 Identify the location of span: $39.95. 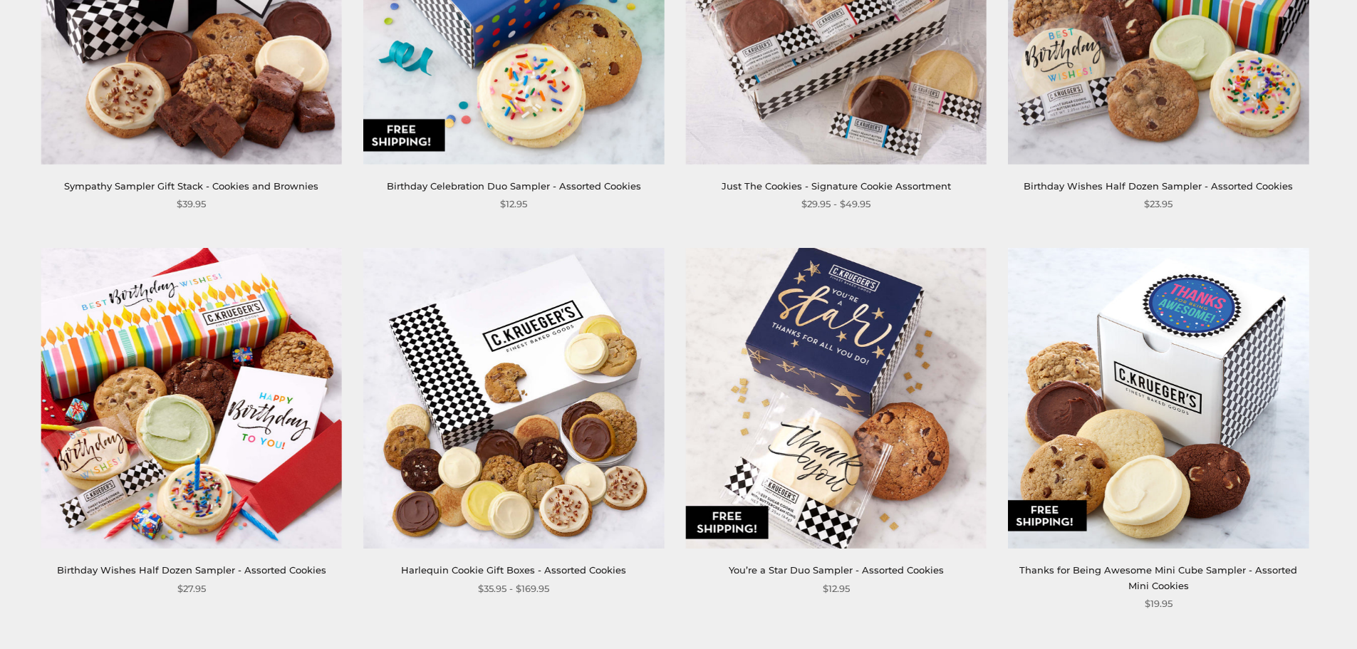
(191, 204).